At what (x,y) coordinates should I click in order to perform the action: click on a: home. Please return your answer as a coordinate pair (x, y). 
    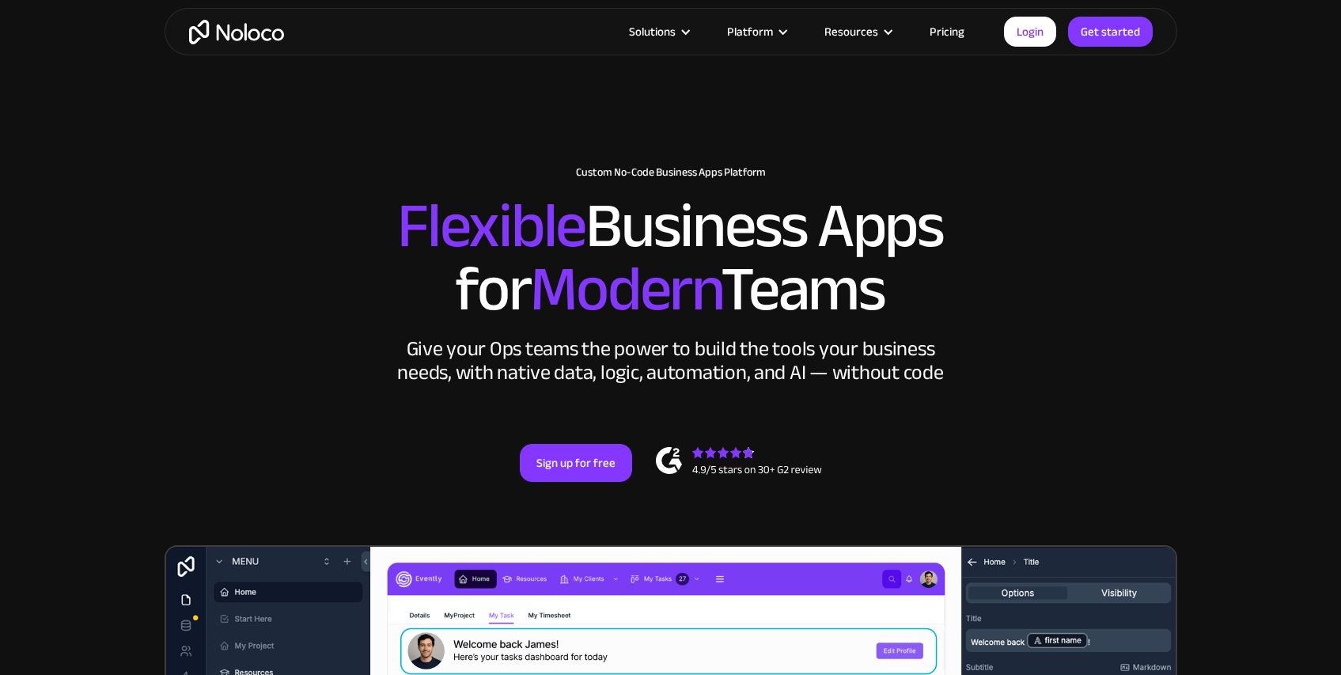
    Looking at the image, I should click on (237, 32).